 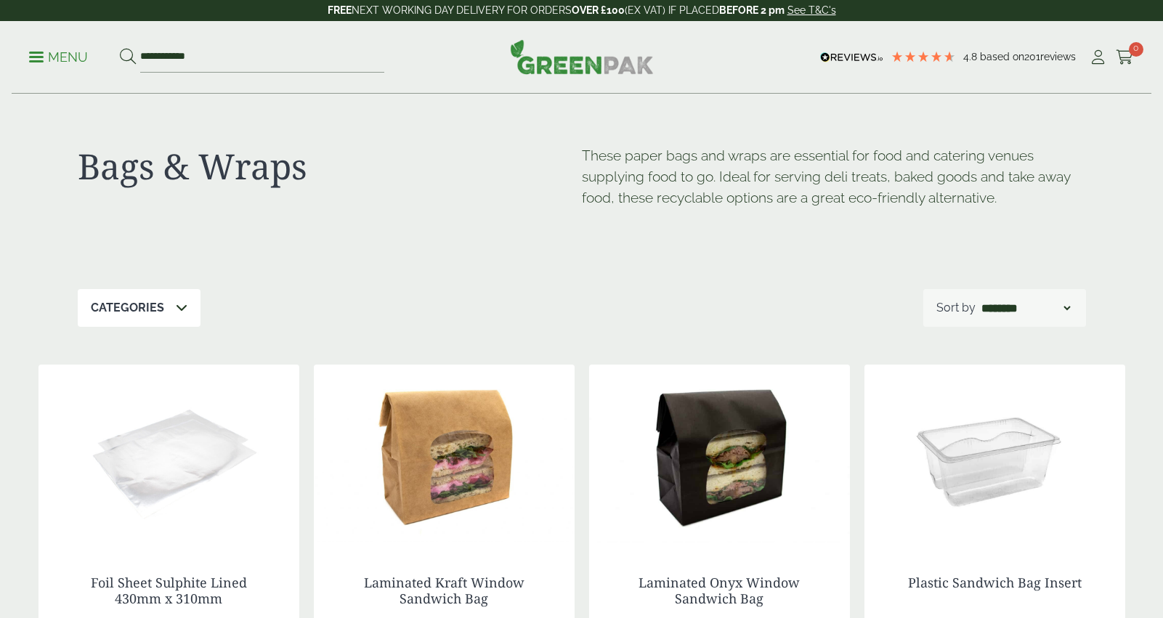 What do you see at coordinates (58, 56) in the screenshot?
I see `a: Menu` at bounding box center [58, 56].